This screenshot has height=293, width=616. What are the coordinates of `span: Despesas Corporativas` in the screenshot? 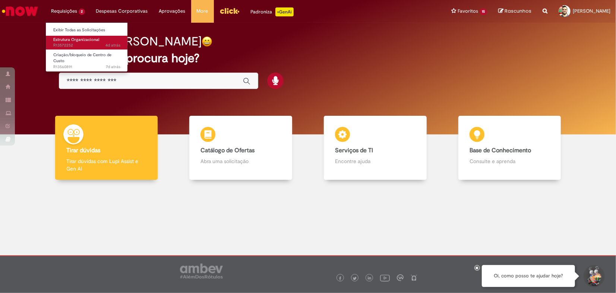 It's located at (122, 11).